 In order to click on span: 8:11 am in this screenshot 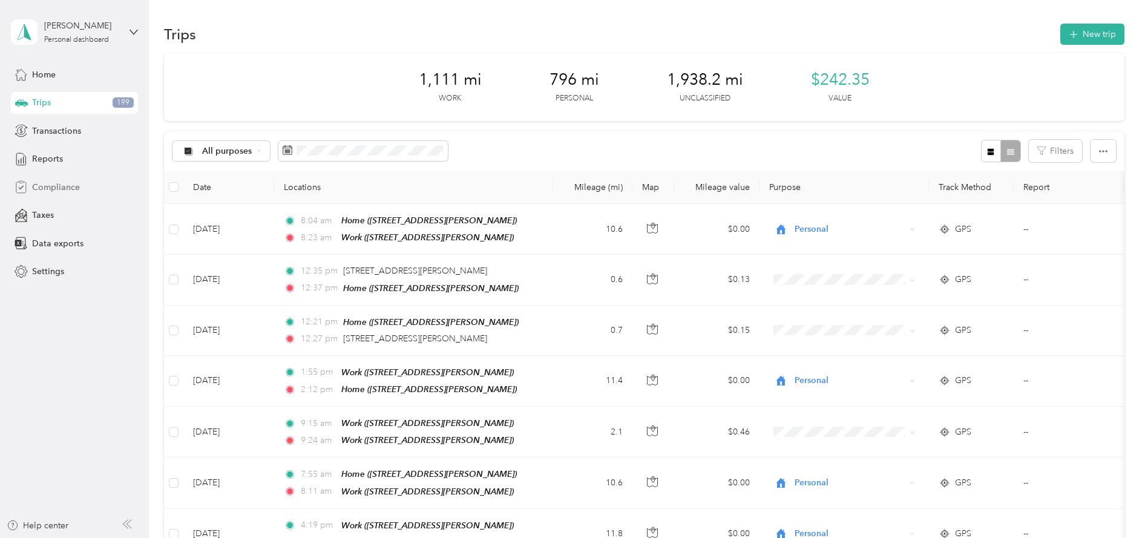, I will do `click(318, 491)`.